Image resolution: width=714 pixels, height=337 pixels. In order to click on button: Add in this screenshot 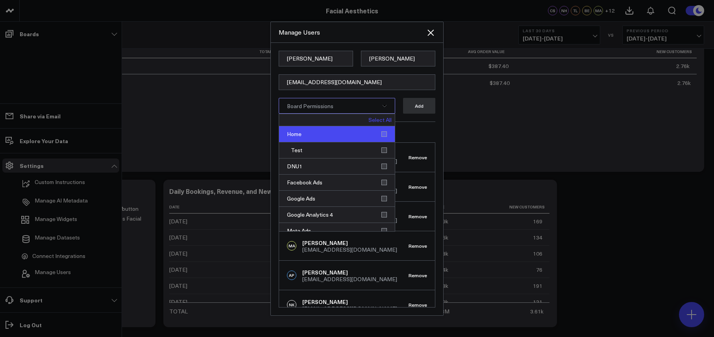, I will do `click(419, 106)`.